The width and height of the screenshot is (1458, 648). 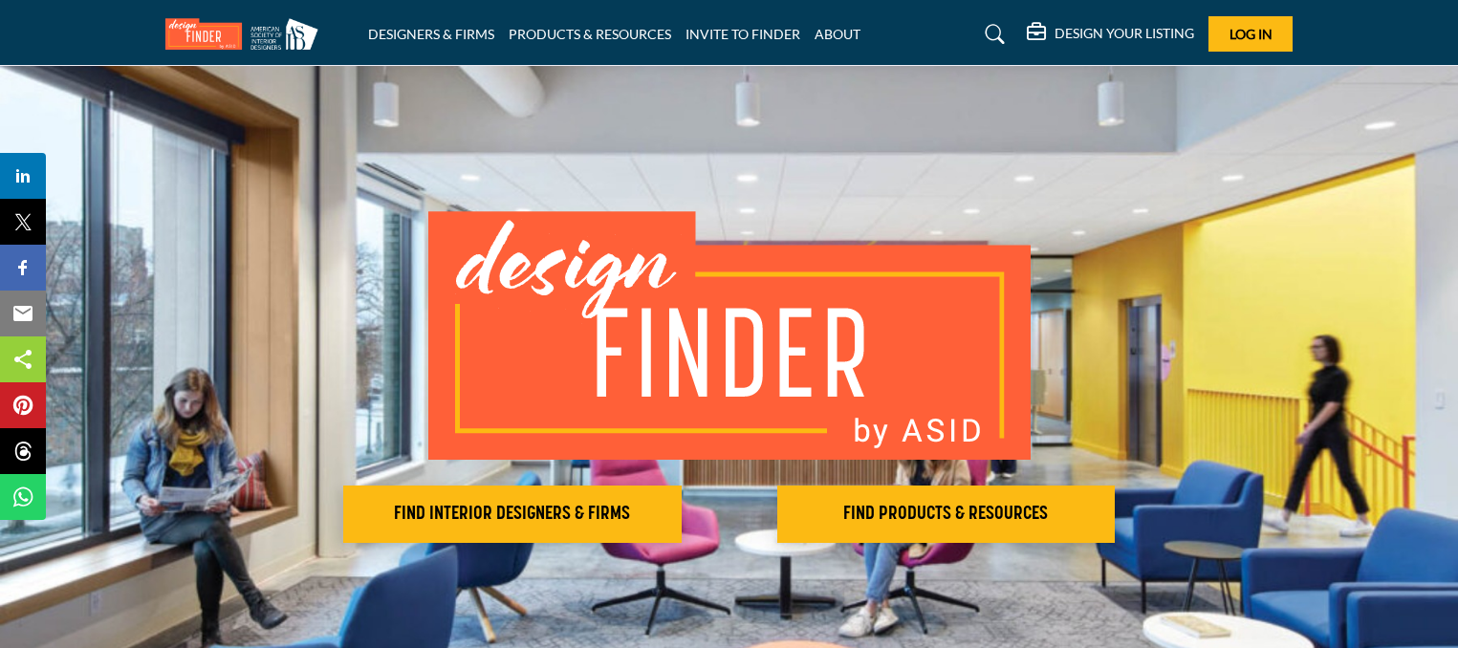 What do you see at coordinates (1124, 33) in the screenshot?
I see `h5: DESIGN YOUR LISTING` at bounding box center [1124, 33].